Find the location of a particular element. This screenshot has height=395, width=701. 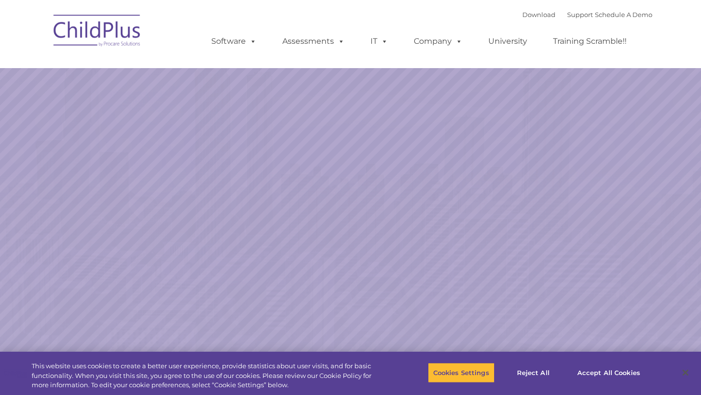

a: Training Scramble!! is located at coordinates (589, 41).